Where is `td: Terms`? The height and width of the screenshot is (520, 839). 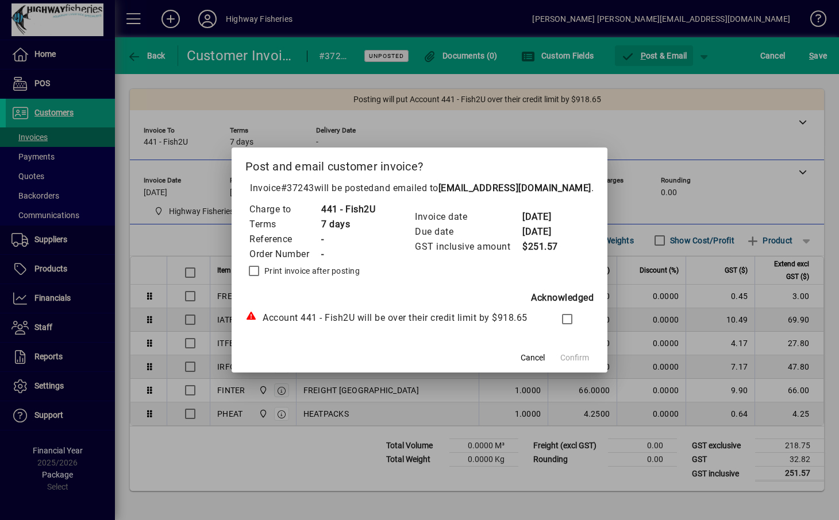
td: Terms is located at coordinates (284, 225).